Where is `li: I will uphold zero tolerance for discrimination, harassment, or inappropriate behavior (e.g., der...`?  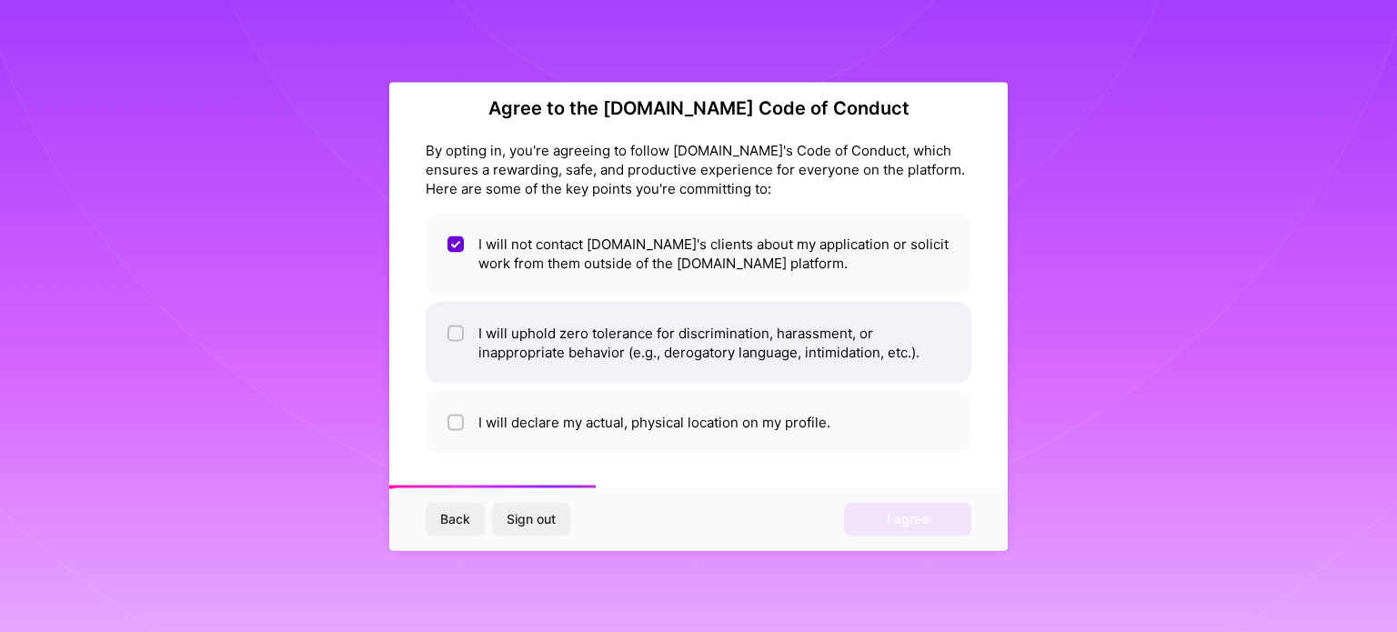
li: I will uphold zero tolerance for discrimination, harassment, or inappropriate behavior (e.g., der... is located at coordinates (698, 342).